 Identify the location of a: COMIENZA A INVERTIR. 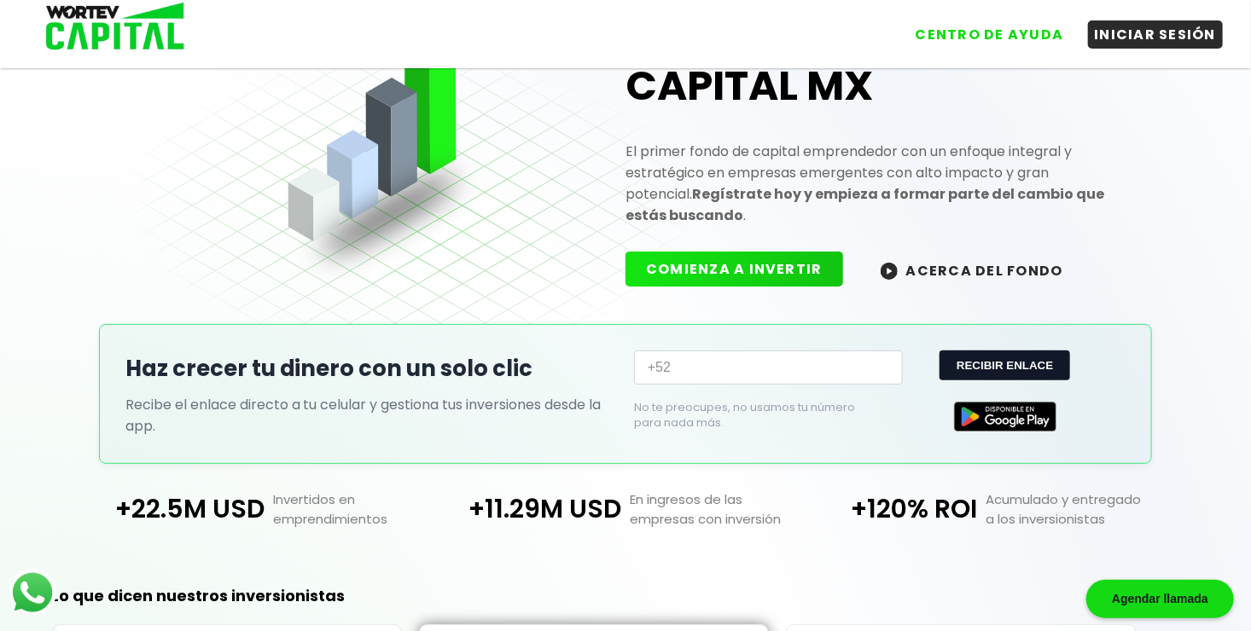
(742, 269).